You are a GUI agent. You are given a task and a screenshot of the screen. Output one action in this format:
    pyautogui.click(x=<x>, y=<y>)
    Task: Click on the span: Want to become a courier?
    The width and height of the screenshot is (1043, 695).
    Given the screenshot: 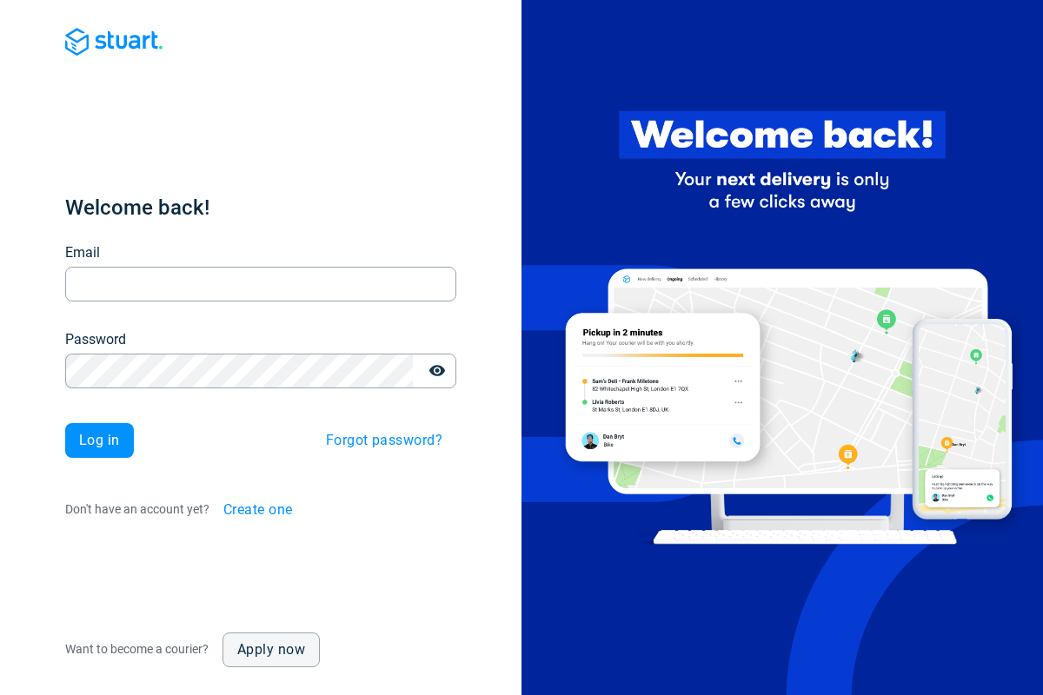 What is the action you would take?
    pyautogui.click(x=136, y=649)
    